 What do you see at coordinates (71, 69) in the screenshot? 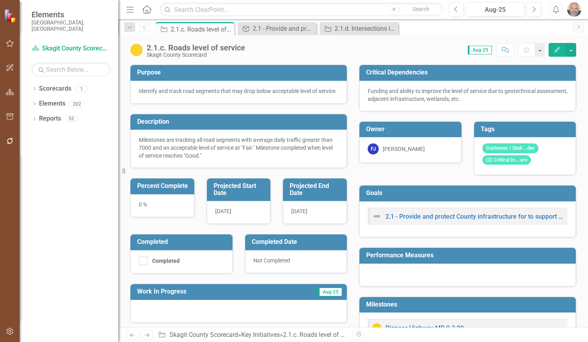
I see `input: Search Below...` at bounding box center [71, 69].